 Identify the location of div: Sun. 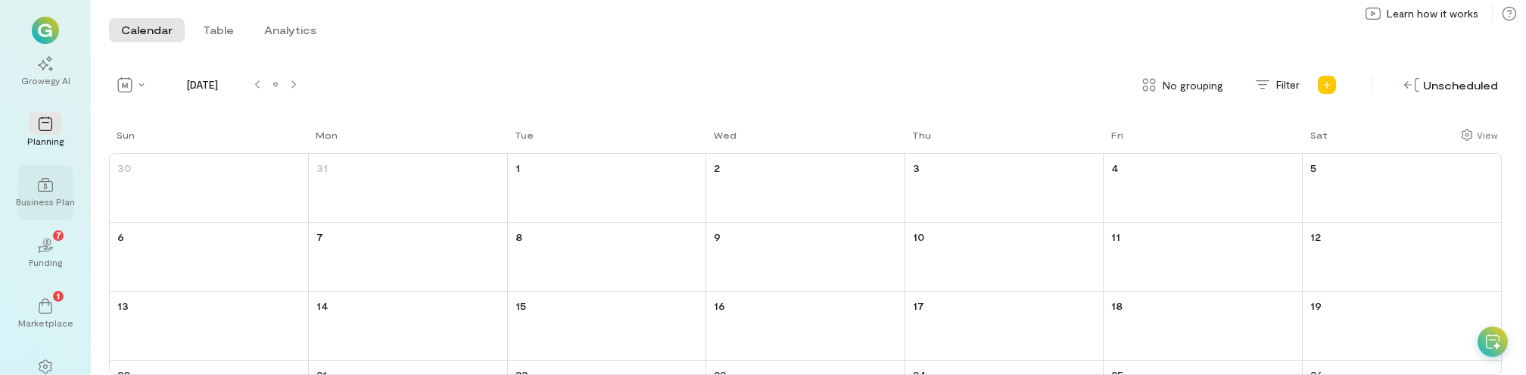
(126, 135).